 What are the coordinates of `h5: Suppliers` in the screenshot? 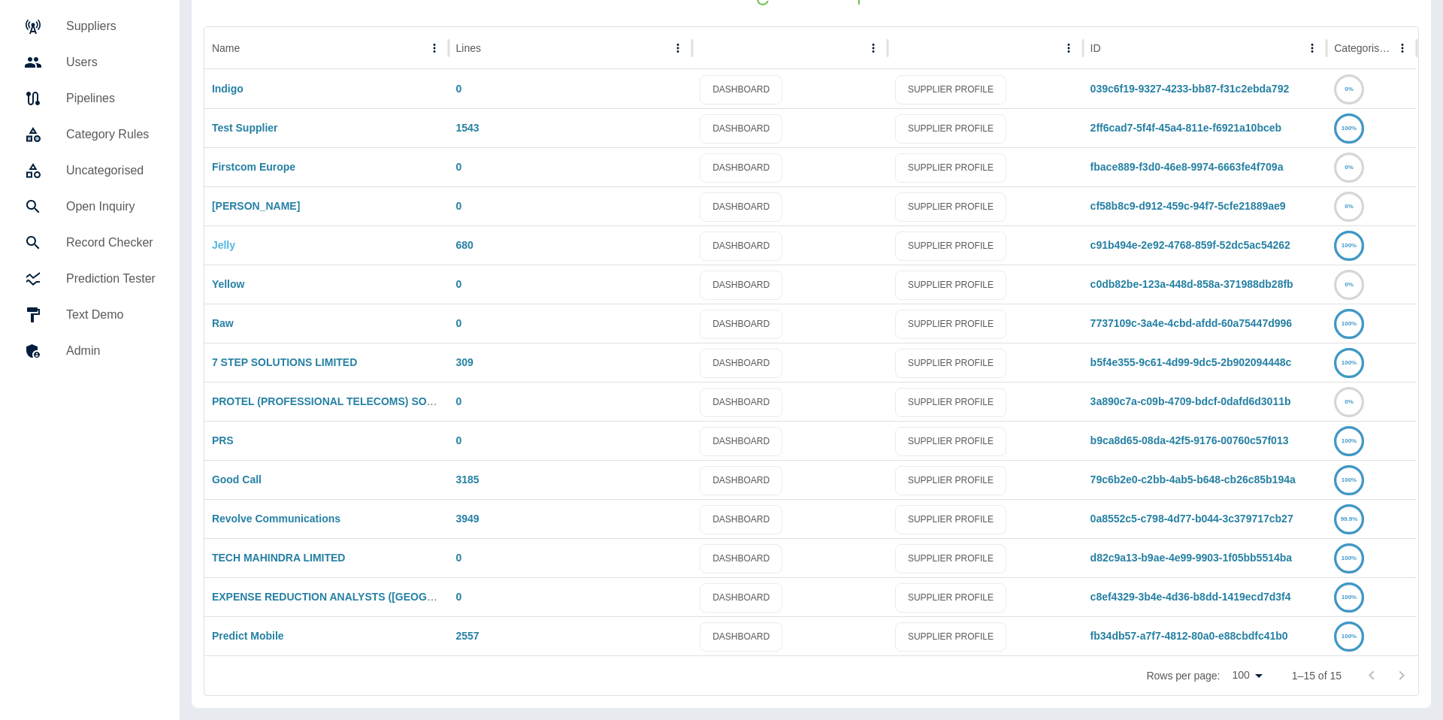 It's located at (110, 26).